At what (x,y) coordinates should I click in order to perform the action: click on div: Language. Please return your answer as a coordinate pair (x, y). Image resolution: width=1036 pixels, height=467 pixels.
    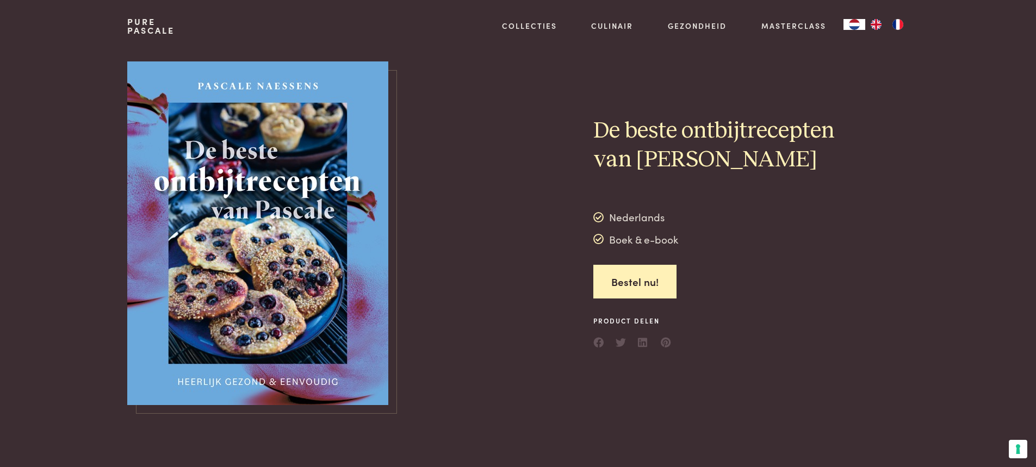
    Looking at the image, I should click on (855, 24).